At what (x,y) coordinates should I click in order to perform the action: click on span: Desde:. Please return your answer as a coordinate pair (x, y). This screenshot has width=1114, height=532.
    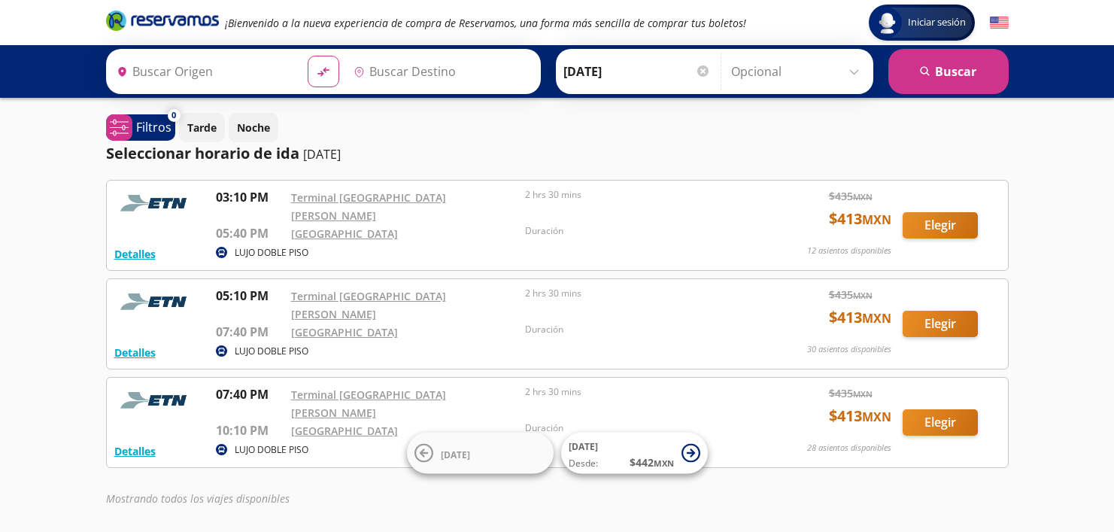
    Looking at the image, I should click on (583, 463).